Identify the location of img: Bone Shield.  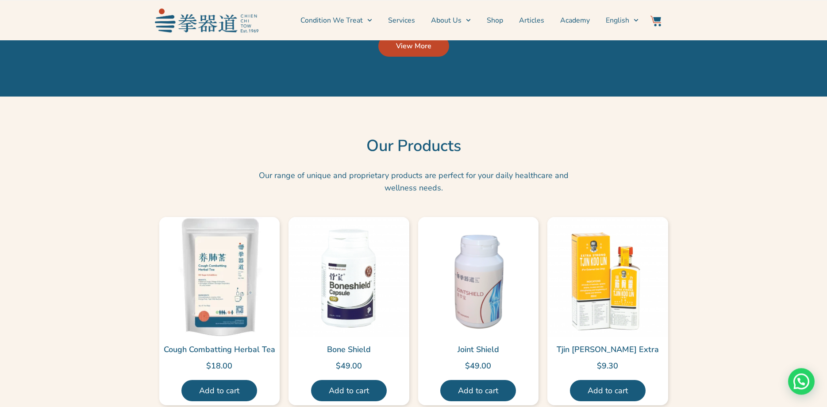
(349, 277).